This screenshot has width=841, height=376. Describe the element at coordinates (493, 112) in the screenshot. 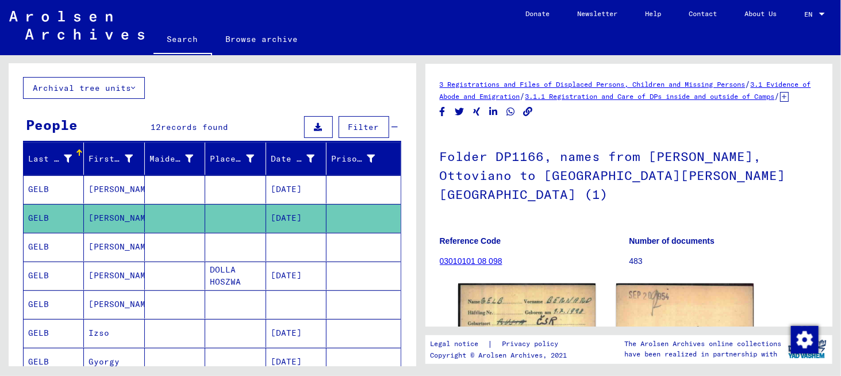

I see `button: Share on LinkedIn` at that location.